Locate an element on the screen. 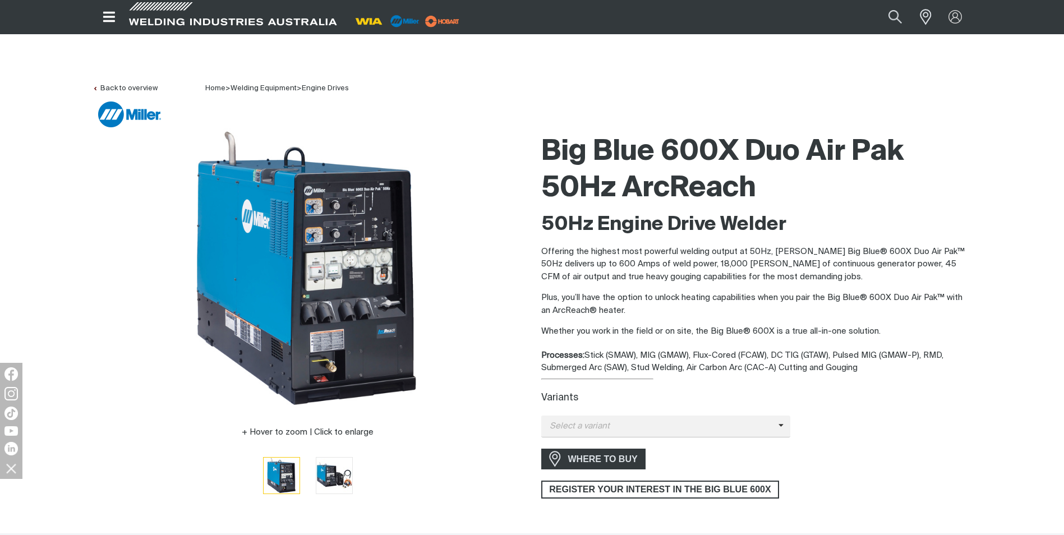  span: REGISTER YOUR INTEREST IN THE BIG BLUE 600X is located at coordinates (660, 490).